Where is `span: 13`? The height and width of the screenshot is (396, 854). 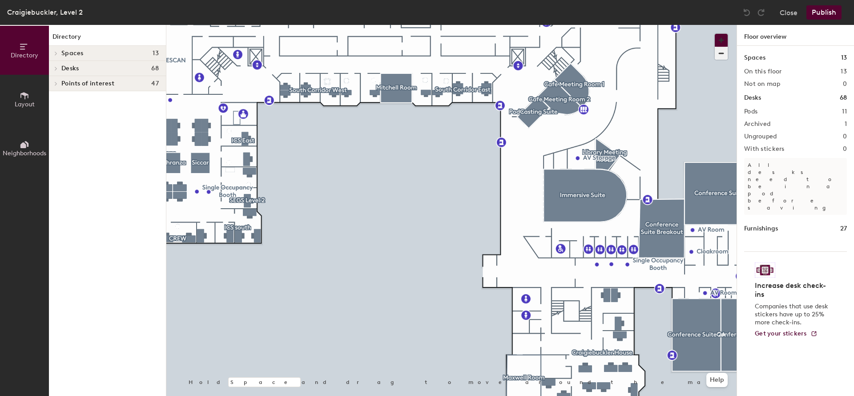
span: 13 is located at coordinates (156, 53).